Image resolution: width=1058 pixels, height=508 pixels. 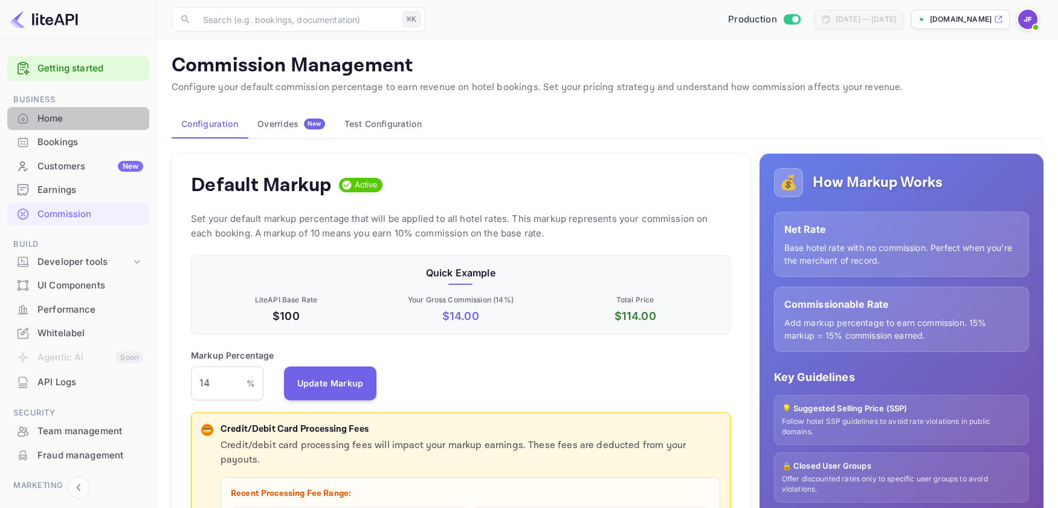 I want to click on div: Customers, so click(x=90, y=166).